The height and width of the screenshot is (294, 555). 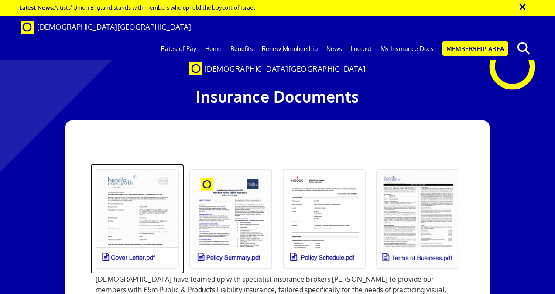 I want to click on a: My Insurance Docs, so click(x=407, y=49).